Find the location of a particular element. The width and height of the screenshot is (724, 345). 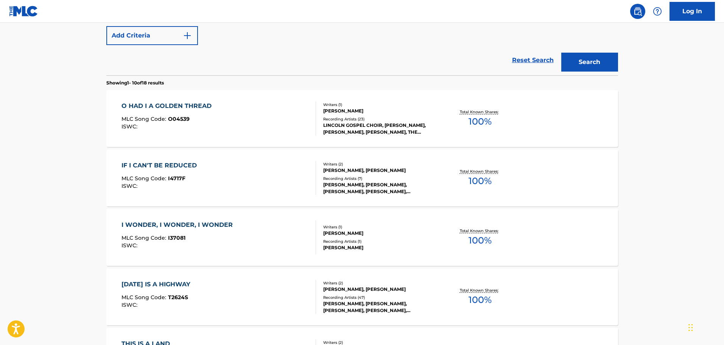

a: Log In is located at coordinates (692, 11).